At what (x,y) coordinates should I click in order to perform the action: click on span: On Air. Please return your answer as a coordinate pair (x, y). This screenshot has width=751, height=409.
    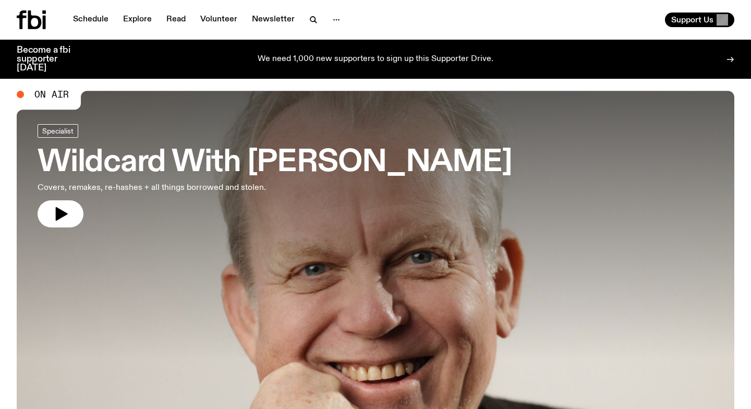
    Looking at the image, I should click on (52, 94).